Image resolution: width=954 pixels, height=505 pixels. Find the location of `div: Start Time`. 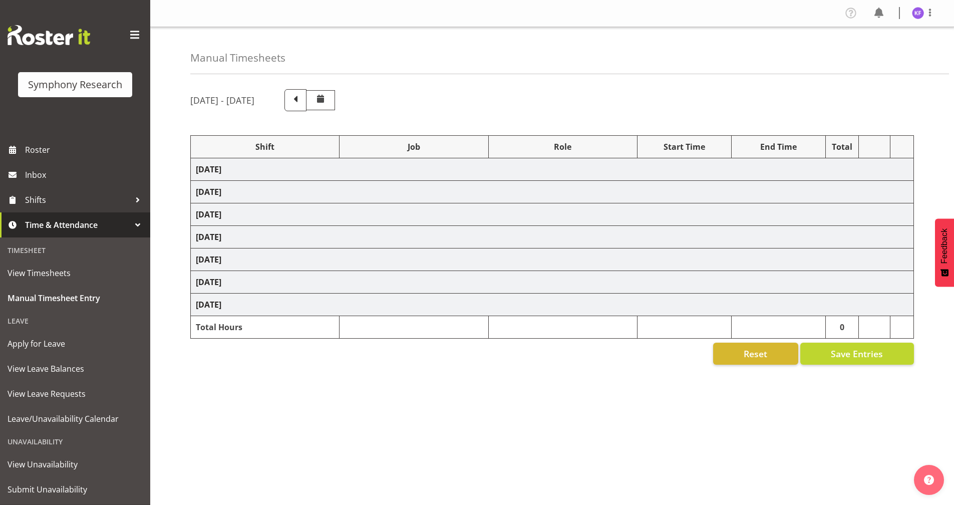

div: Start Time is located at coordinates (684, 147).